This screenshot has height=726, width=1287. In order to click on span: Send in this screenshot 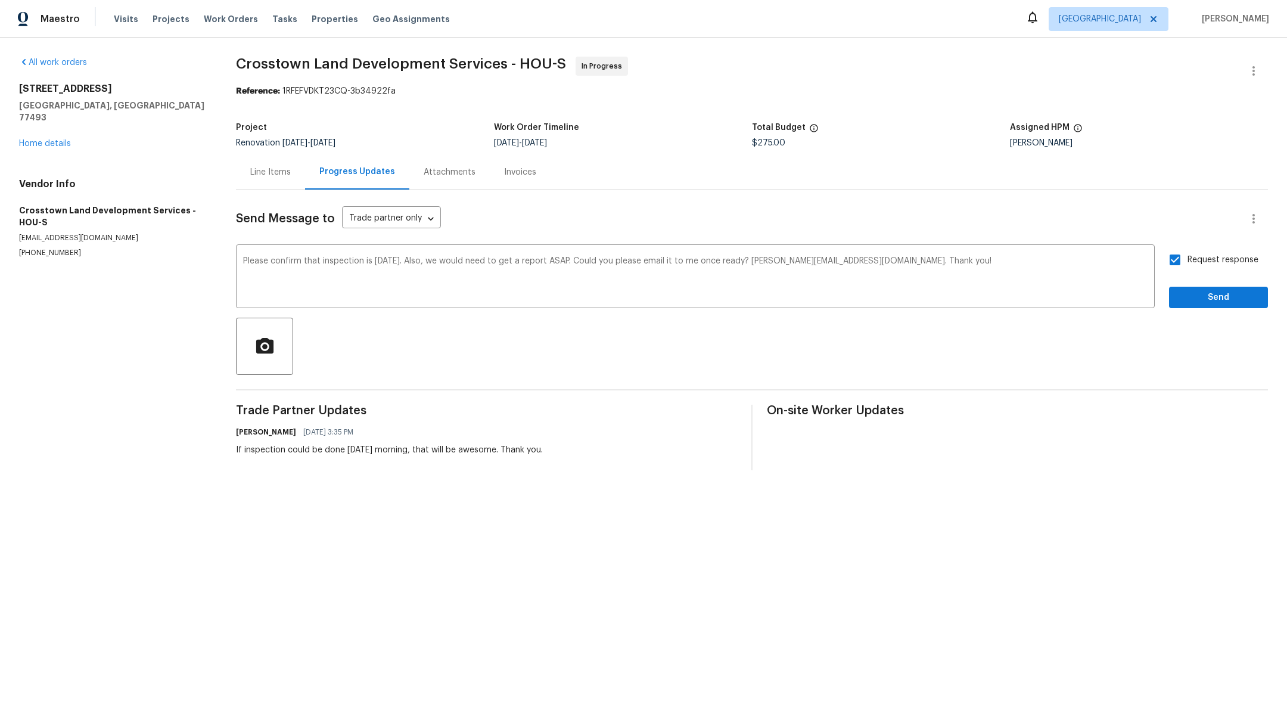, I will do `click(1219, 297)`.